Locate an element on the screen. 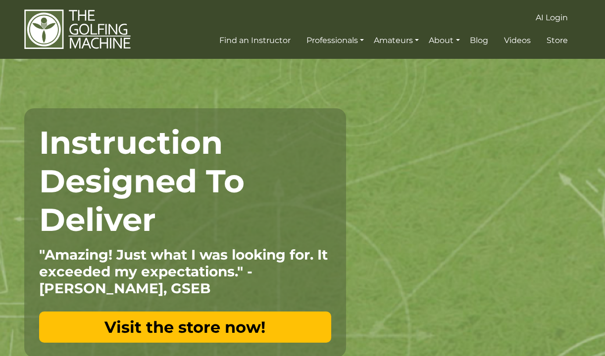 The image size is (605, 356). a: Store is located at coordinates (557, 41).